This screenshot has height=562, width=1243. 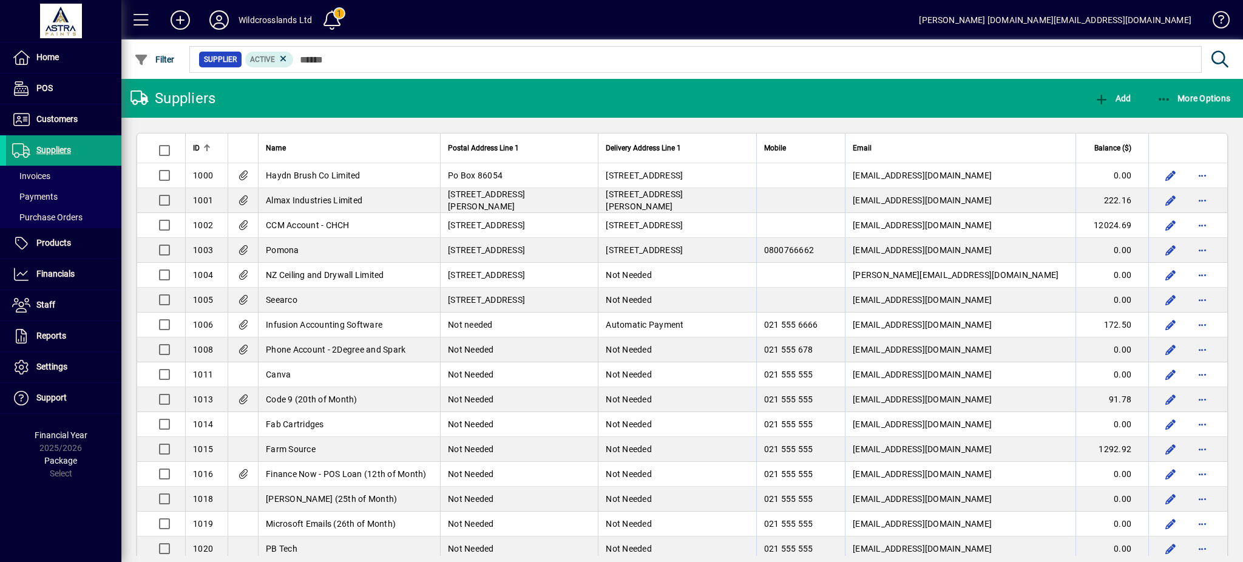 What do you see at coordinates (1112, 325) in the screenshot?
I see `td: 172.50` at bounding box center [1112, 325].